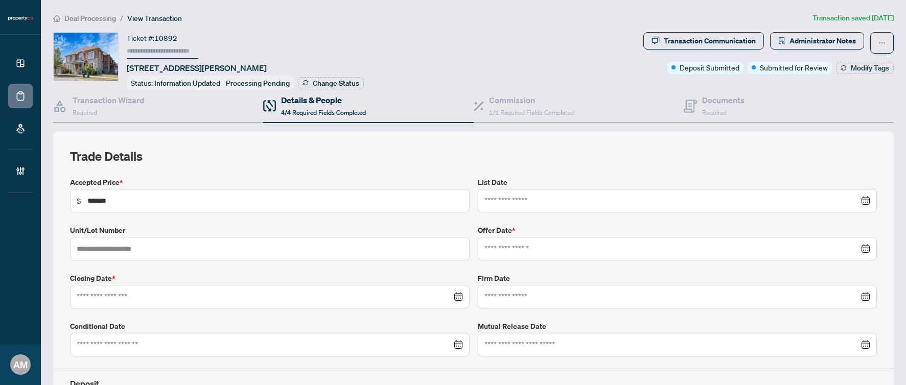 The image size is (906, 385). Describe the element at coordinates (823, 41) in the screenshot. I see `span: Administrator Notes` at that location.